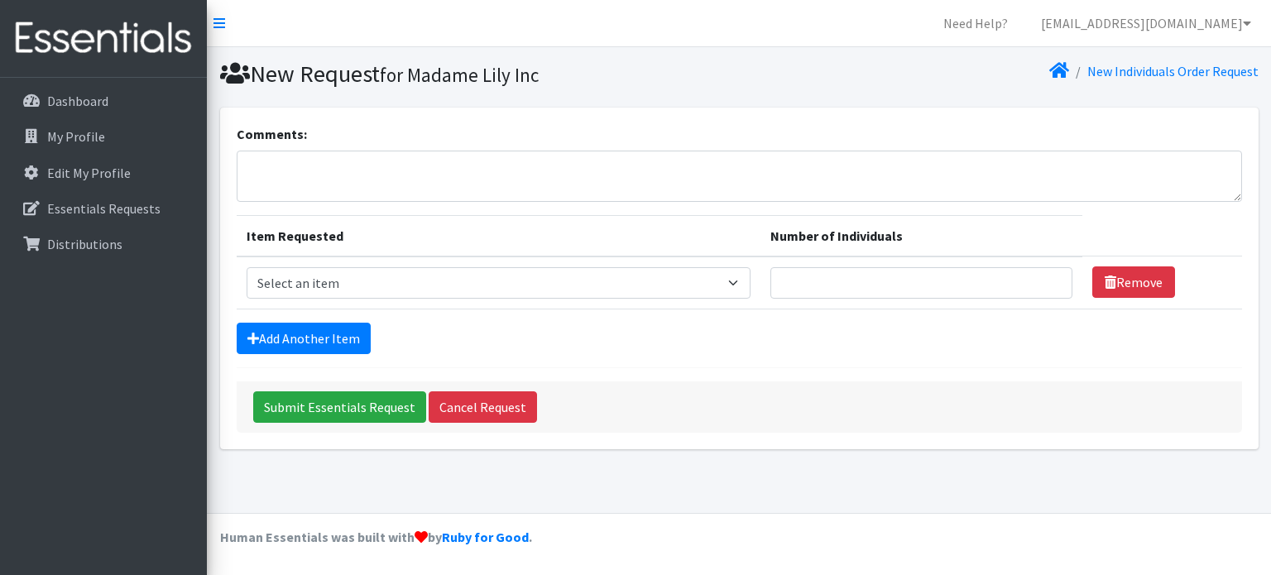 The image size is (1271, 575). What do you see at coordinates (103, 173) in the screenshot?
I see `a: Edit My Profile` at bounding box center [103, 173].